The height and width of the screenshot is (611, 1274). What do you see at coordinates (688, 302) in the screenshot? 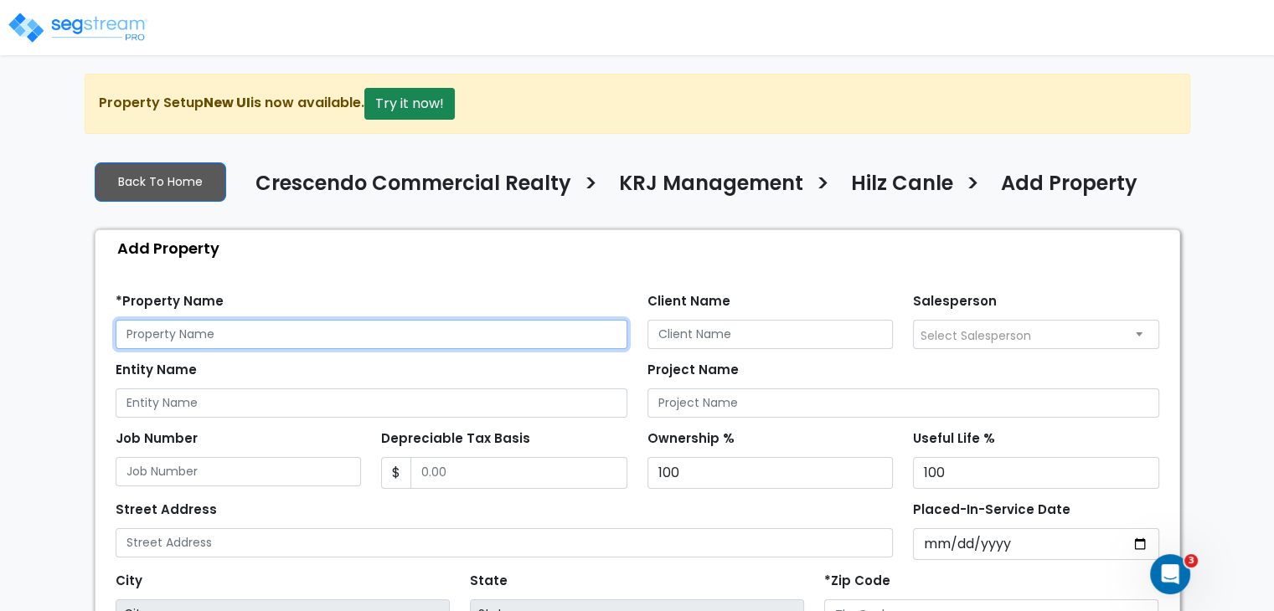
I see `label: Client Name` at bounding box center [688, 302].